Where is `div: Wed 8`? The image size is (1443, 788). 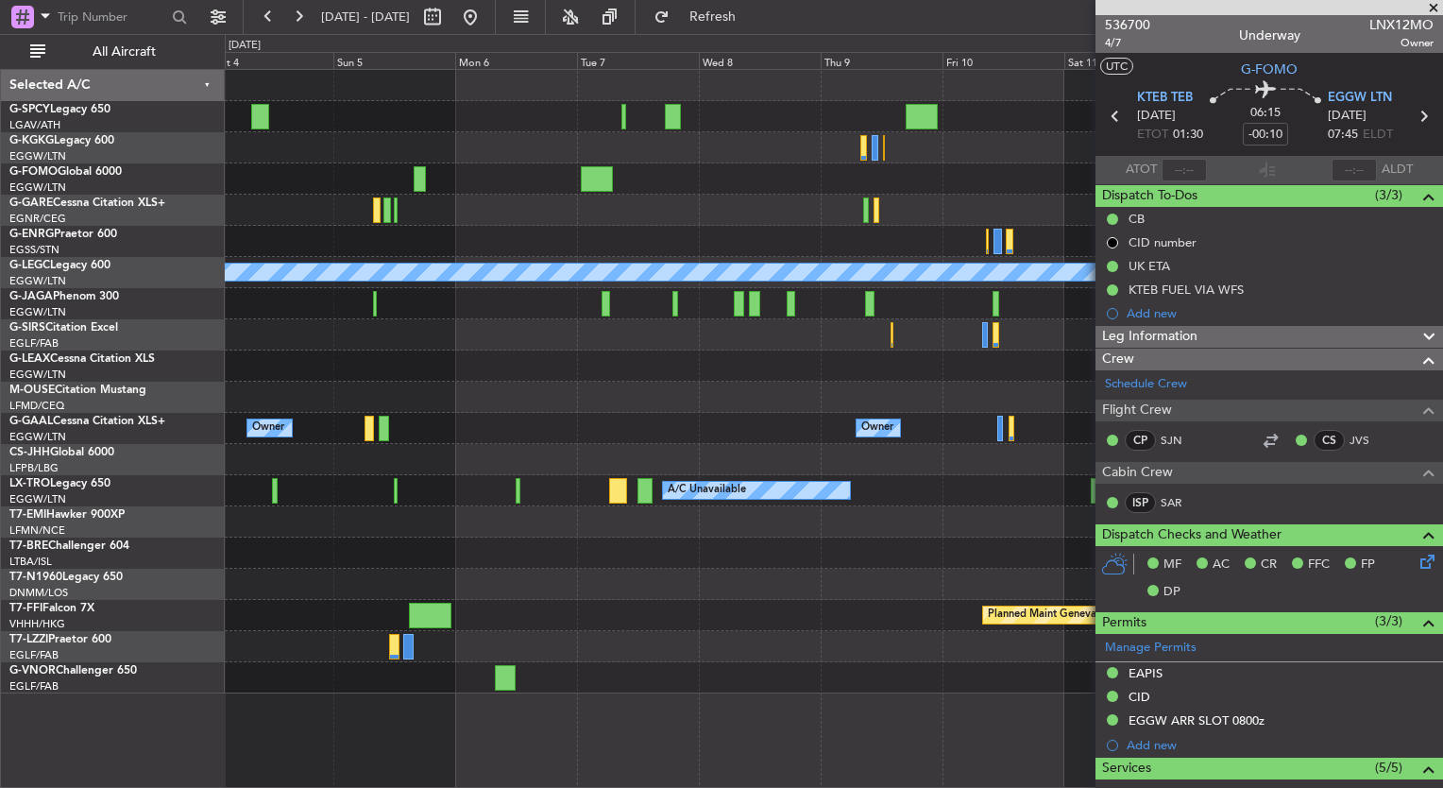 div: Wed 8 is located at coordinates (759, 60).